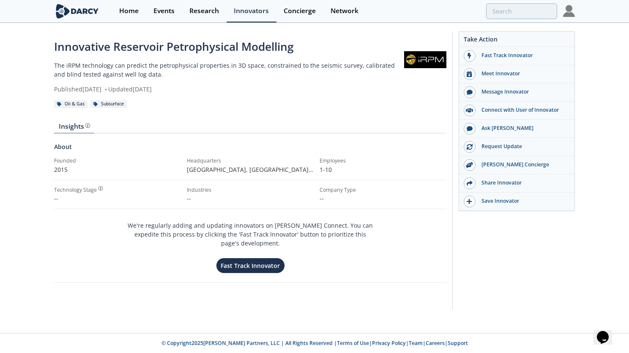  Describe the element at coordinates (77, 11) in the screenshot. I see `img: logo-wide.svg` at that location.